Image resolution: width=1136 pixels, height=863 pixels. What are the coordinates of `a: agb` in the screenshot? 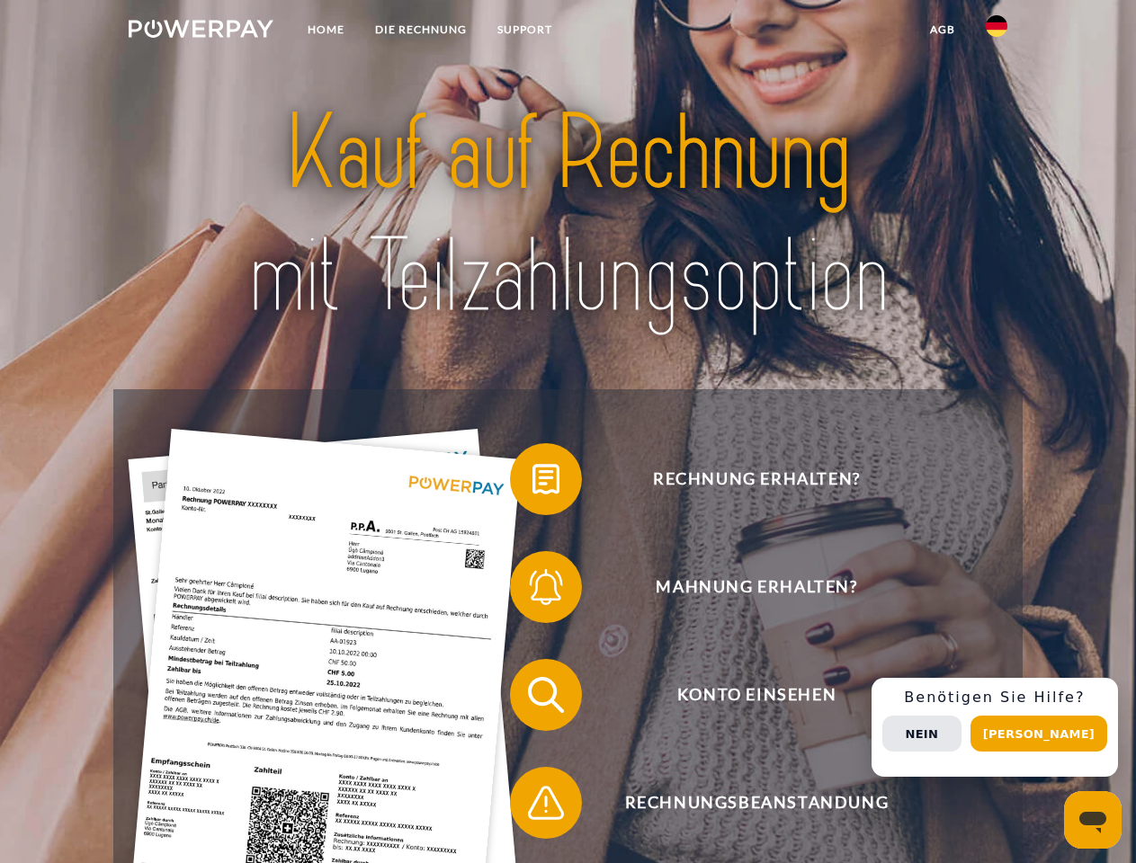 It's located at (942, 30).